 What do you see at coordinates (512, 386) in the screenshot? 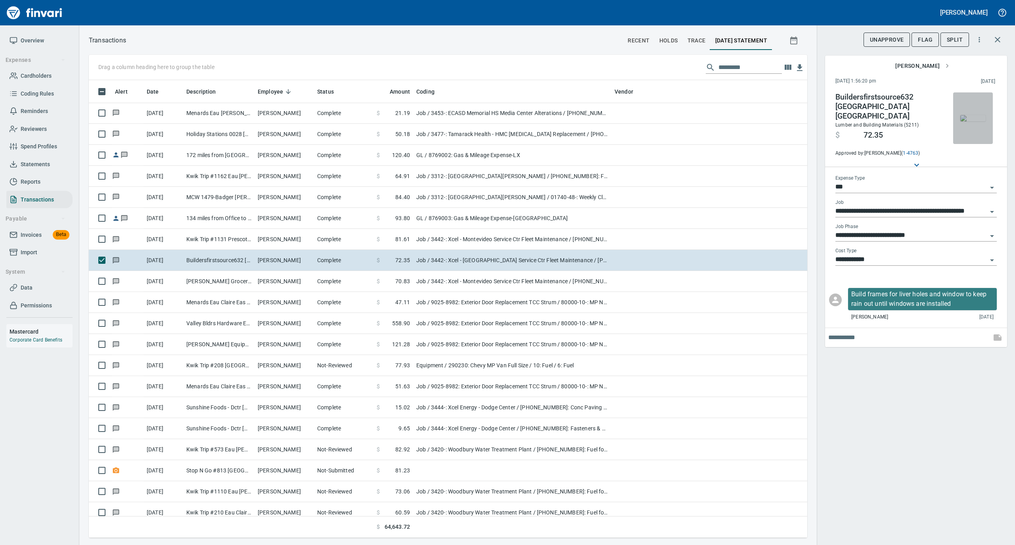
I see `td: Job / 9025-8982: Exterior Door Replacement TCC Strum / 80000-10-: MP Numbers / 8: Indirects` at bounding box center [512, 386].